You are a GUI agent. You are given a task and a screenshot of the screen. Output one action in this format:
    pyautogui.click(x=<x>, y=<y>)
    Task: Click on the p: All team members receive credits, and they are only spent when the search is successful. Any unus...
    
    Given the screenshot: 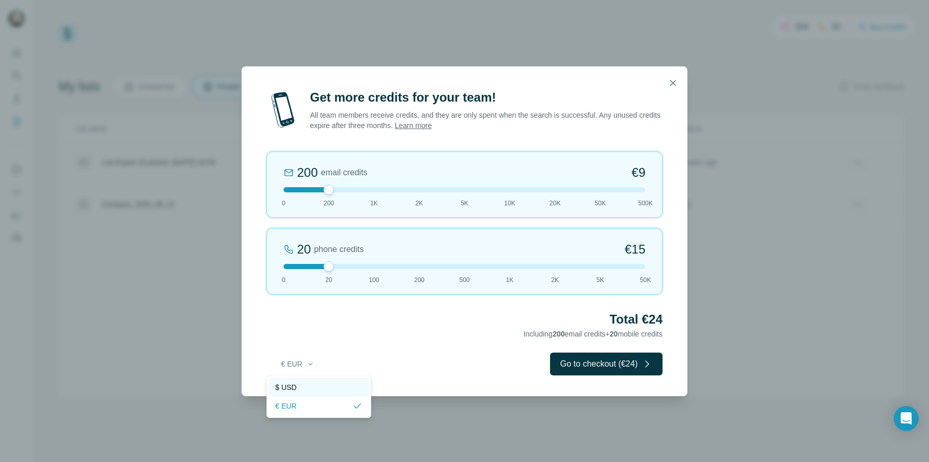 What is the action you would take?
    pyautogui.click(x=486, y=120)
    